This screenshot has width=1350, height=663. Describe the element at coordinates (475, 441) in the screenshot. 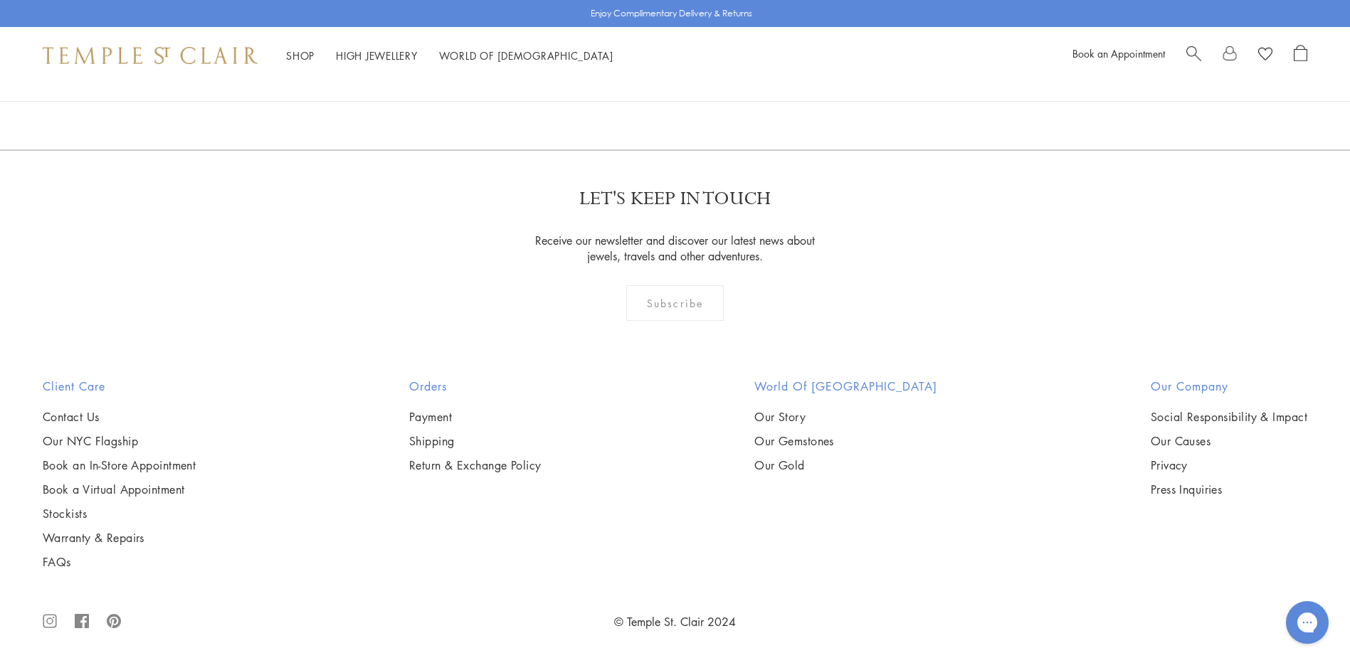

I see `a: Shipping` at that location.